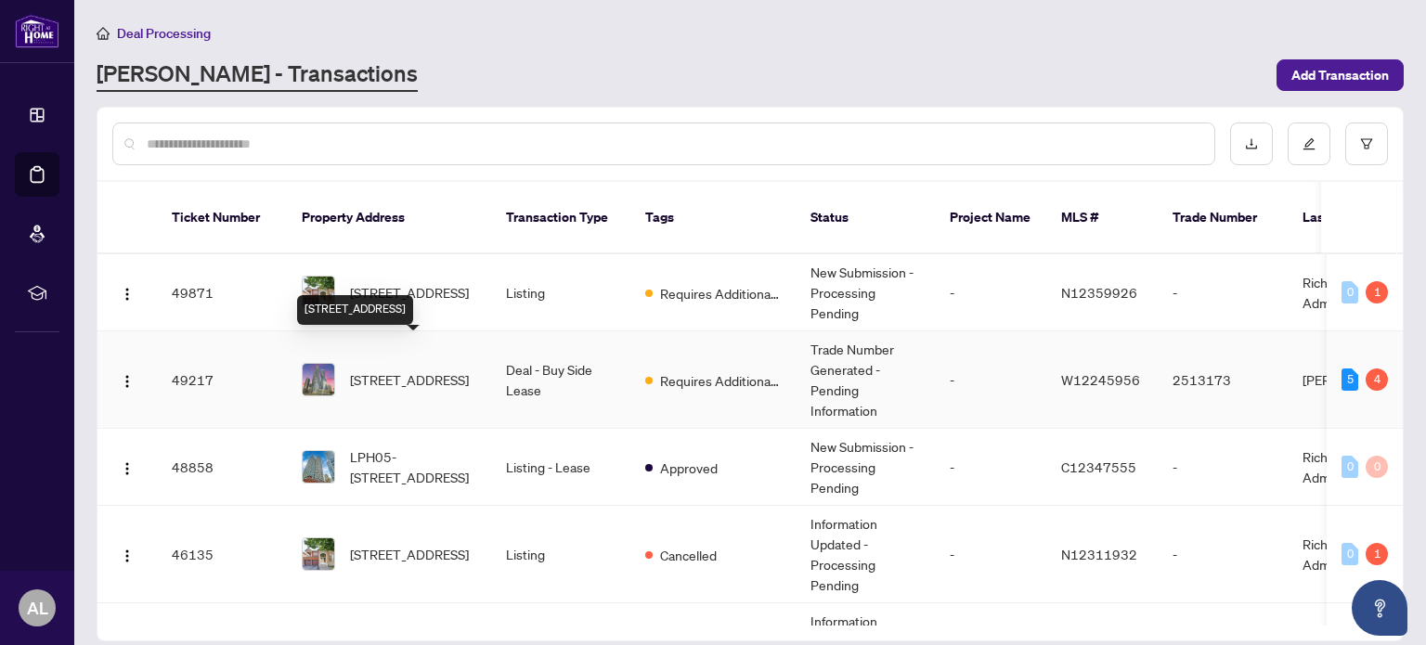 Image resolution: width=1426 pixels, height=645 pixels. What do you see at coordinates (222, 218) in the screenshot?
I see `th: Ticket Number` at bounding box center [222, 218].